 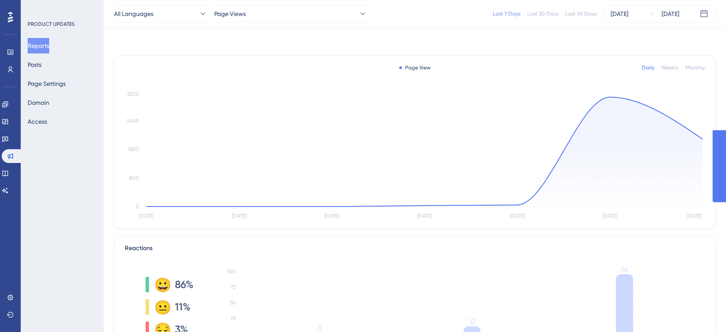 I want to click on tspan: 12, so click(x=472, y=322).